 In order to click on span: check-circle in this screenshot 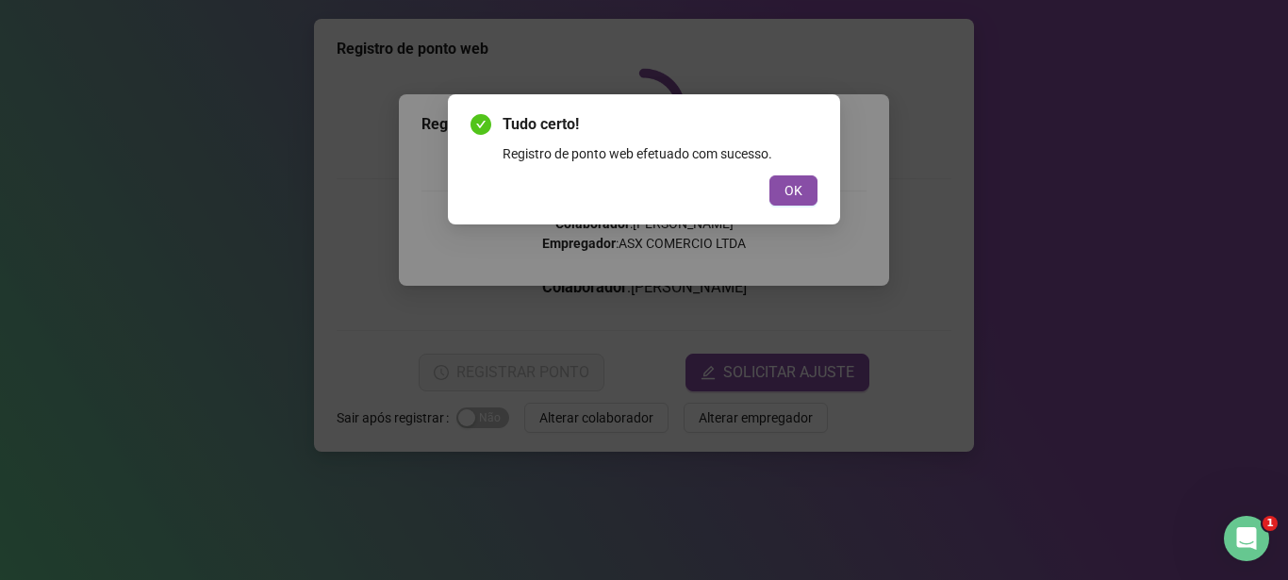, I will do `click(481, 125)`.